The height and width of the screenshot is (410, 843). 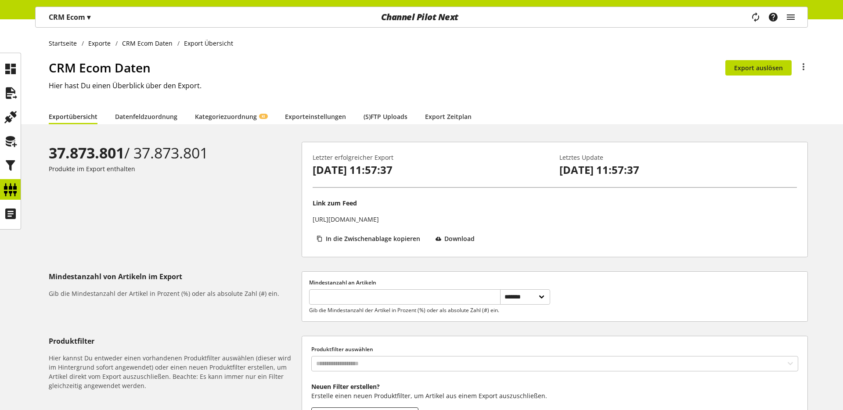 What do you see at coordinates (99, 43) in the screenshot?
I see `span: Exporte` at bounding box center [99, 43].